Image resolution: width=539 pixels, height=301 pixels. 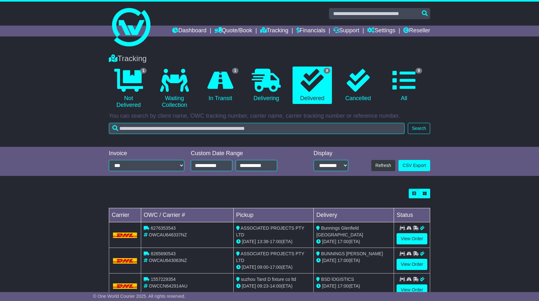 I want to click on span: 09:23, so click(x=263, y=286).